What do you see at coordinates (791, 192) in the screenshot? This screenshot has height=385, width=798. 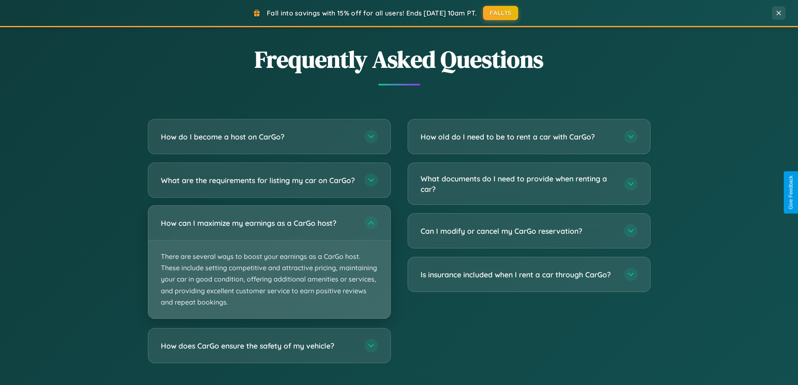 I see `div: Give Feedback` at bounding box center [791, 192].